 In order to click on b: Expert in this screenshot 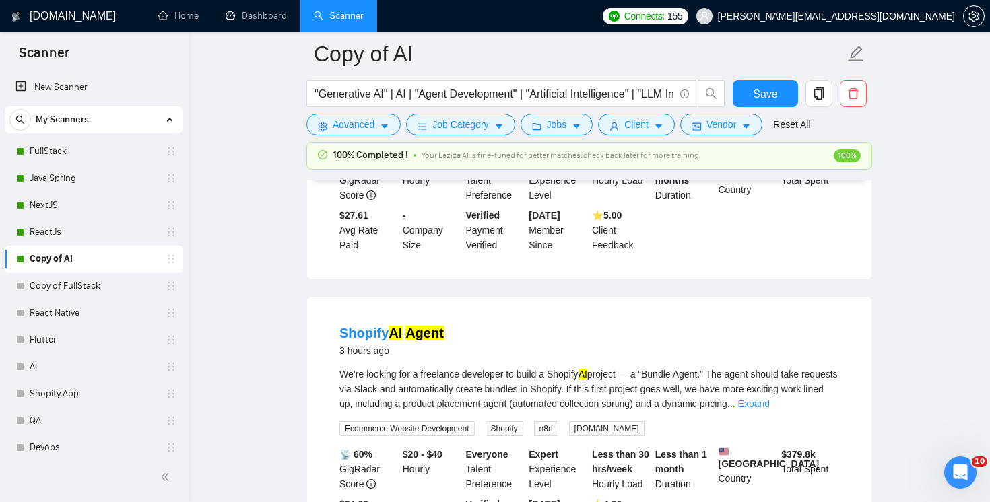, I will do `click(543, 455)`.